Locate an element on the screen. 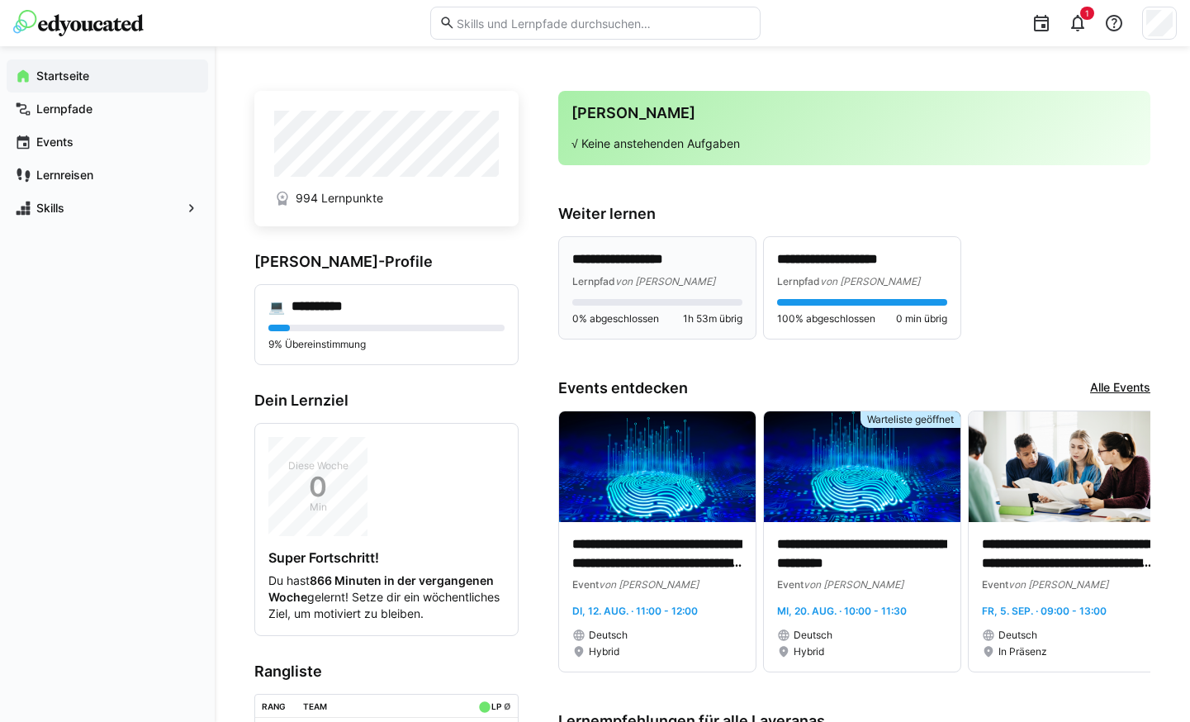  input: Skills und Lernpfade durchsuchen… is located at coordinates (603, 23).